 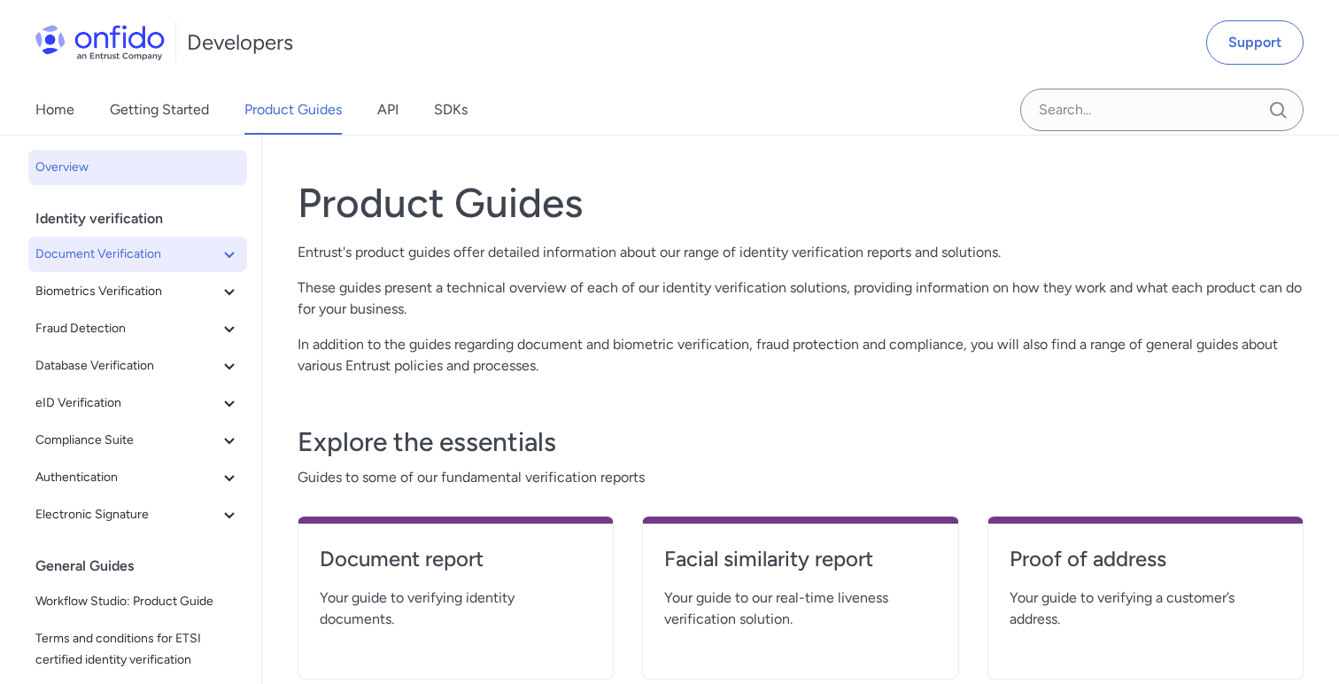 I want to click on button: Database Verification, so click(x=137, y=366).